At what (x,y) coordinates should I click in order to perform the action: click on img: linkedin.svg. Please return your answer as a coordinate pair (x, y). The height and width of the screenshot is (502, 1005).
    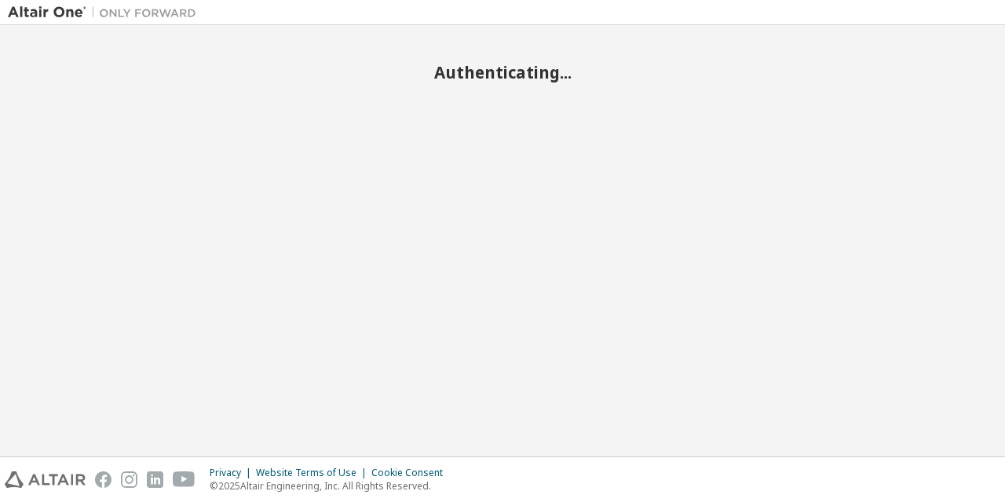
    Looking at the image, I should click on (155, 479).